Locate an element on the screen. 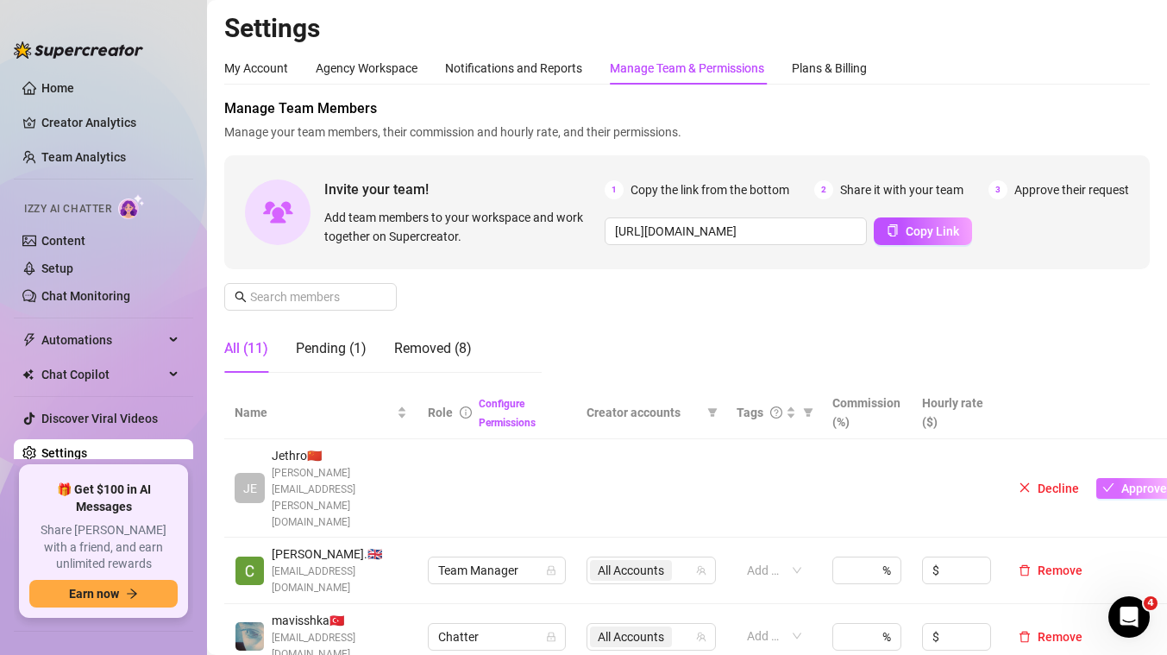 The image size is (1167, 655). span: 4 is located at coordinates (1151, 603).